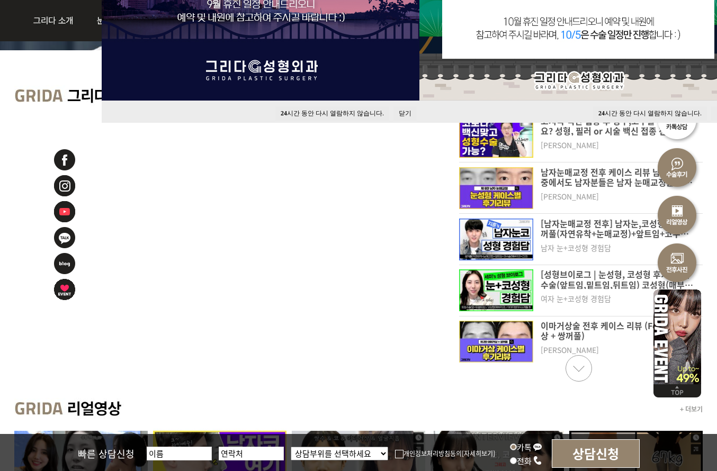 The width and height of the screenshot is (717, 471). I want to click on p: [남자눈매교정 전후] 남자눈,코성형 후기 쌍꺼풀(자연유착+눈매교정)+앞트임+코수술(매부리코+긴코)+이마지방이식 3개월 후, so click(618, 228).